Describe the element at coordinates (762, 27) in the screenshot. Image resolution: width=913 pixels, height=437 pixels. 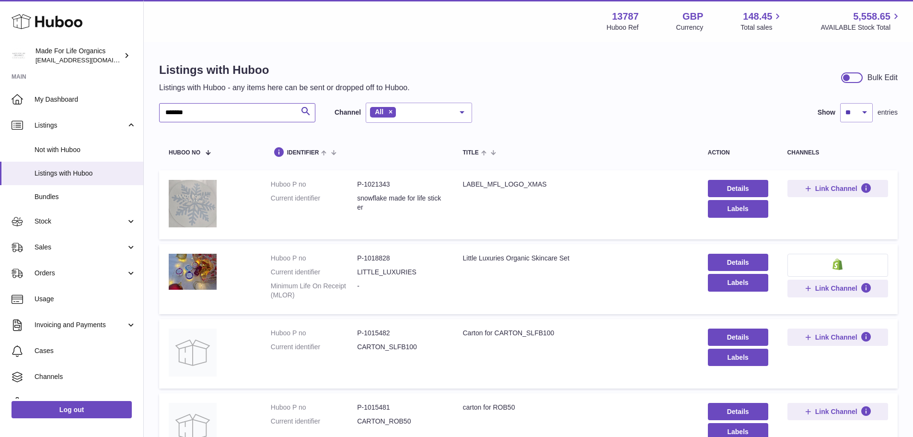
I see `span: Total sales` at that location.